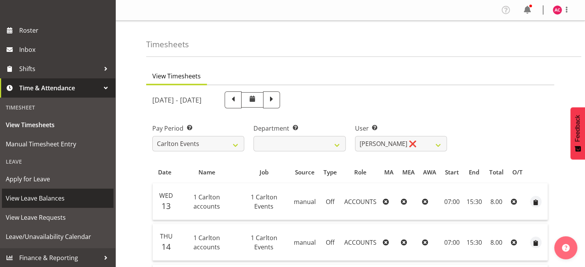 Image resolution: width=585 pixels, height=267 pixels. I want to click on span: Wed, so click(166, 196).